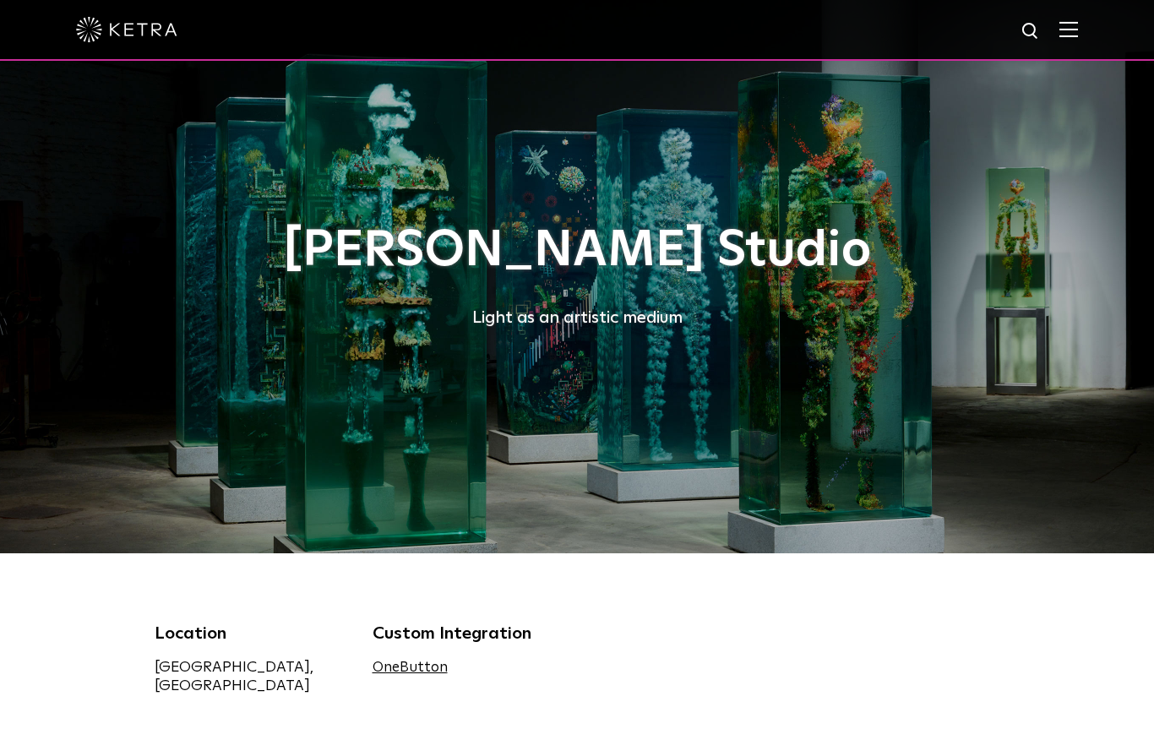 Image resolution: width=1154 pixels, height=729 pixels. Describe the element at coordinates (1069, 29) in the screenshot. I see `img: Hamburger%20Nav.svg` at that location.